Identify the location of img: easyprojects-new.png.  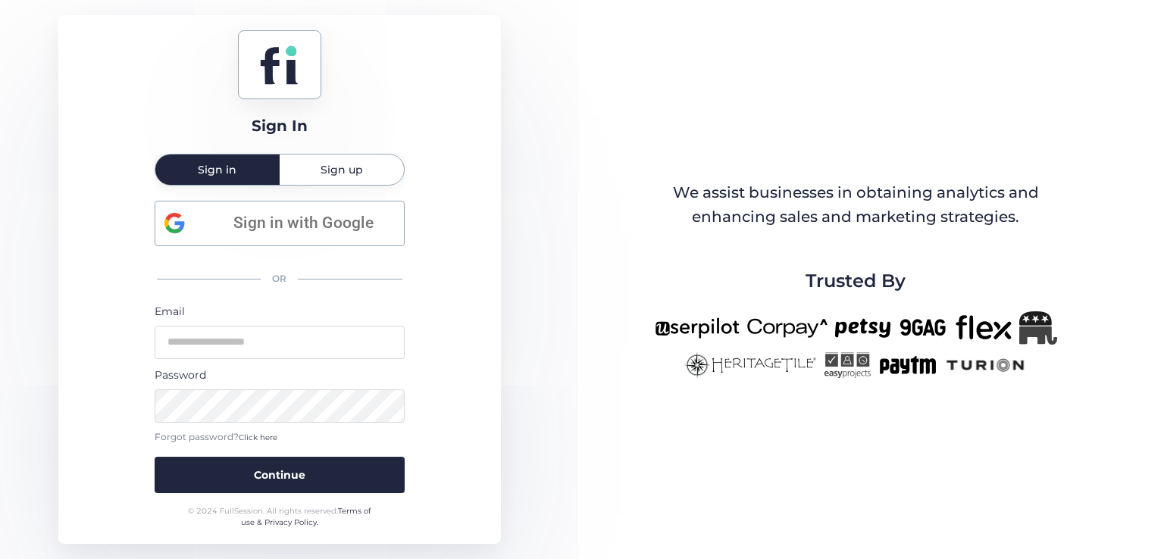
(847, 365).